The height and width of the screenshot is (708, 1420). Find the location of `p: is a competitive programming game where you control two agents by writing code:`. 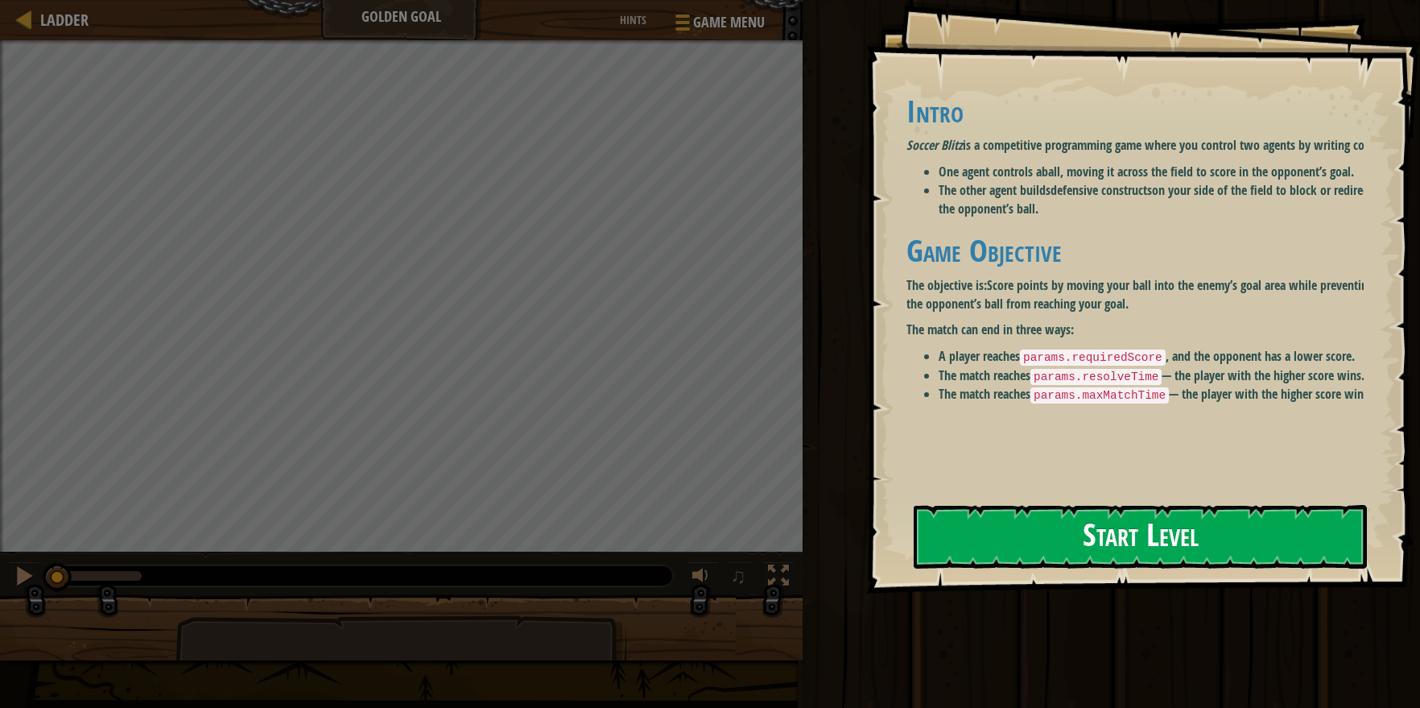

p: is a competitive programming game where you control two agents by writing code: is located at coordinates (1144, 145).